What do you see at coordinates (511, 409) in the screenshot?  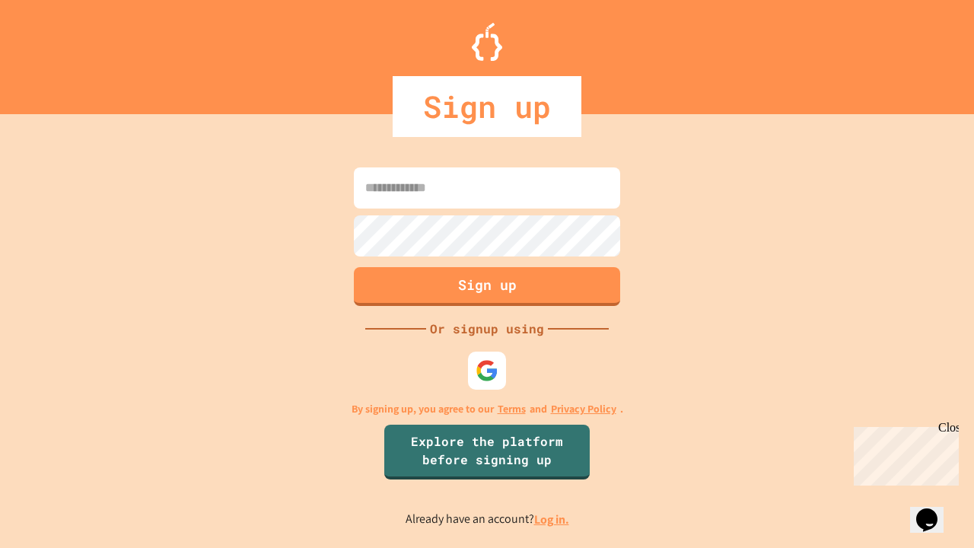 I see `a: Terms` at bounding box center [511, 409].